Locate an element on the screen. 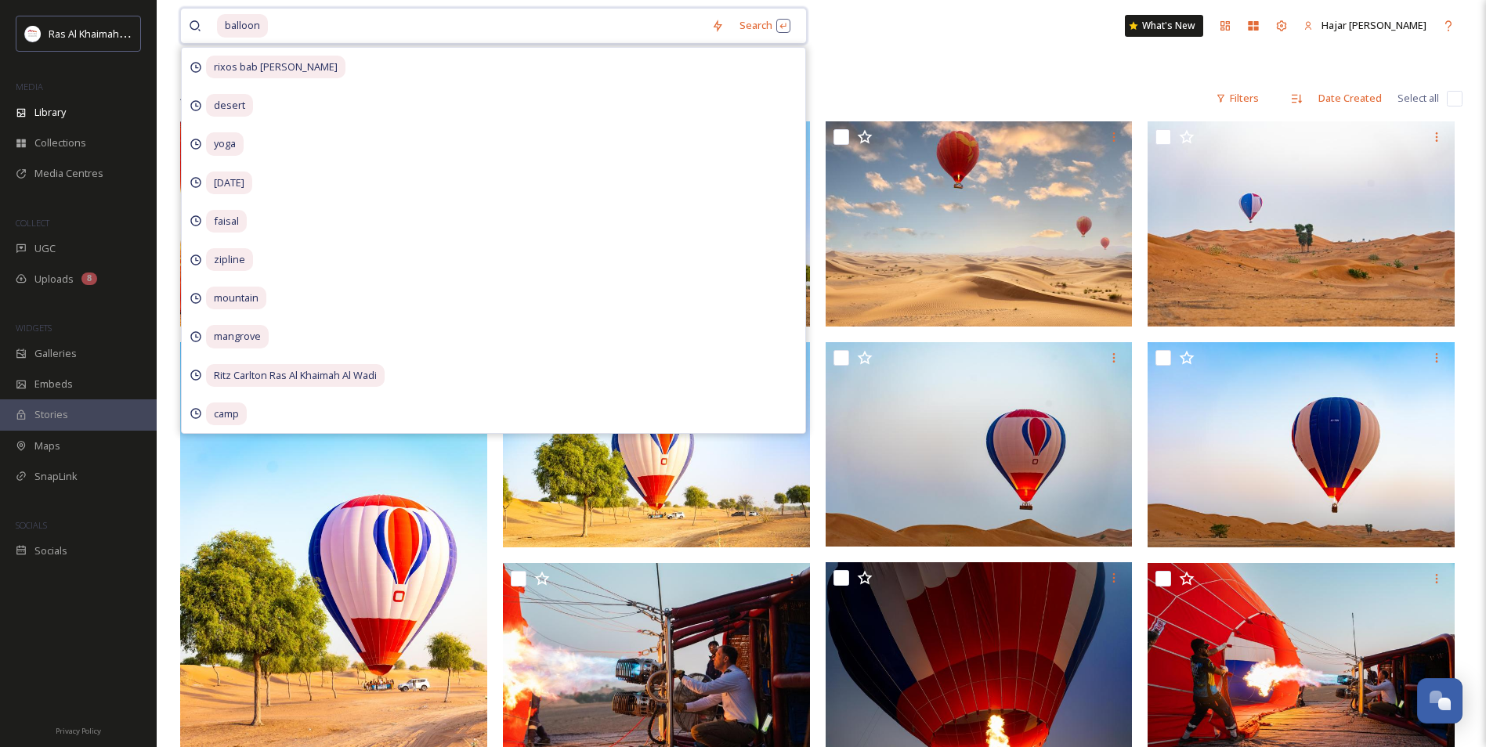  button: Open Chat is located at coordinates (1439, 701).